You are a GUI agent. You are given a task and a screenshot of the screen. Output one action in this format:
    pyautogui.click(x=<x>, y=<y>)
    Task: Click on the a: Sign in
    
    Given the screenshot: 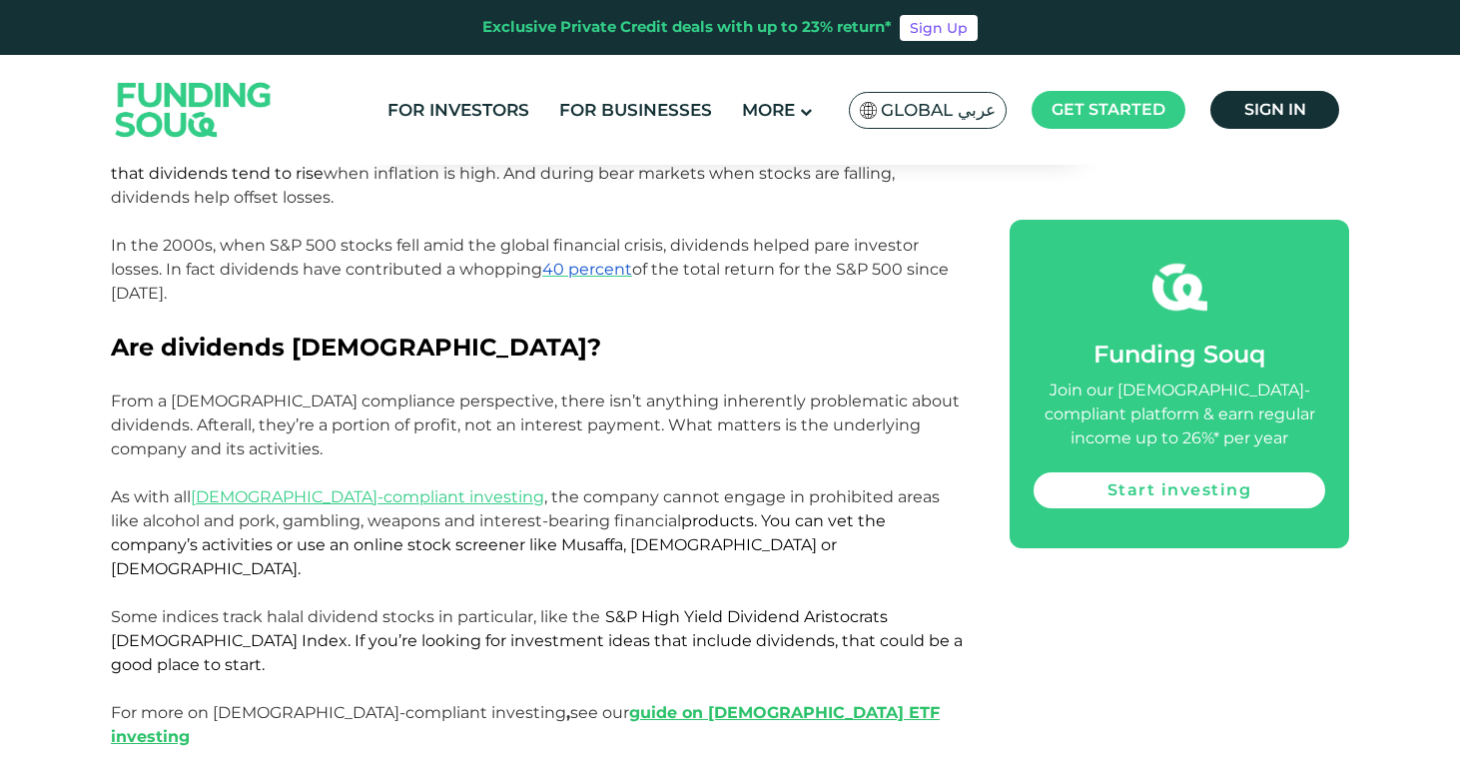 What is the action you would take?
    pyautogui.click(x=1274, y=110)
    